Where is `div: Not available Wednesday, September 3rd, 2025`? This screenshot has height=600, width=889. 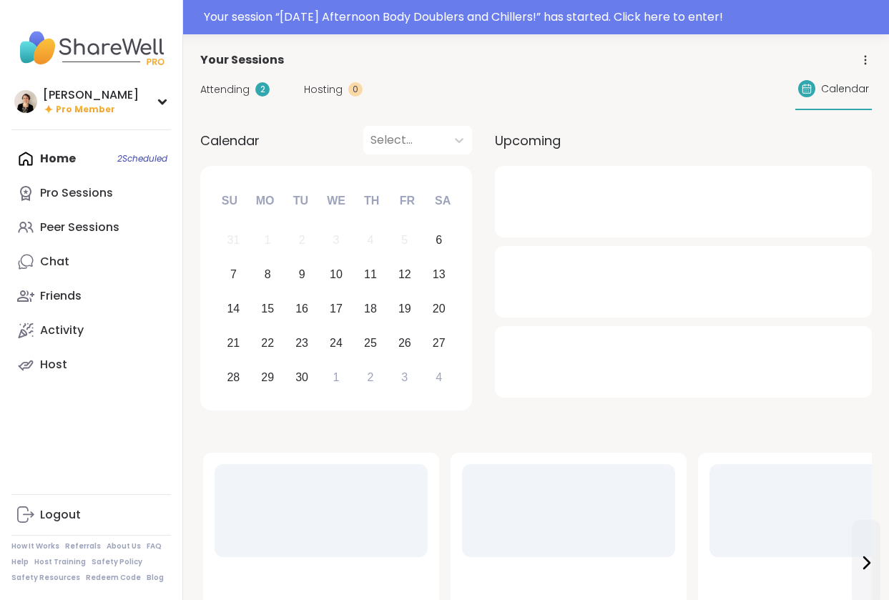
div: Not available Wednesday, September 3rd, 2025 is located at coordinates (336, 240).